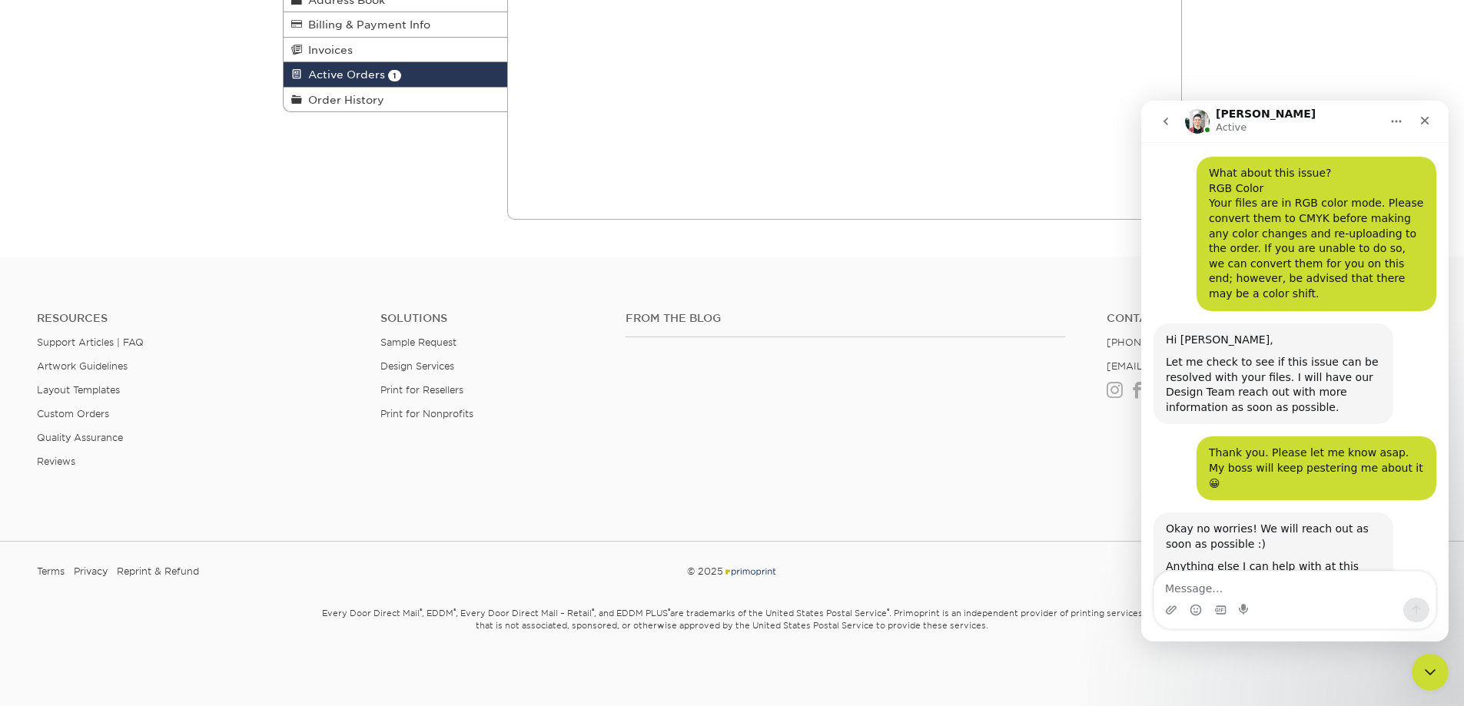  I want to click on button: Gif picker, so click(79, 510).